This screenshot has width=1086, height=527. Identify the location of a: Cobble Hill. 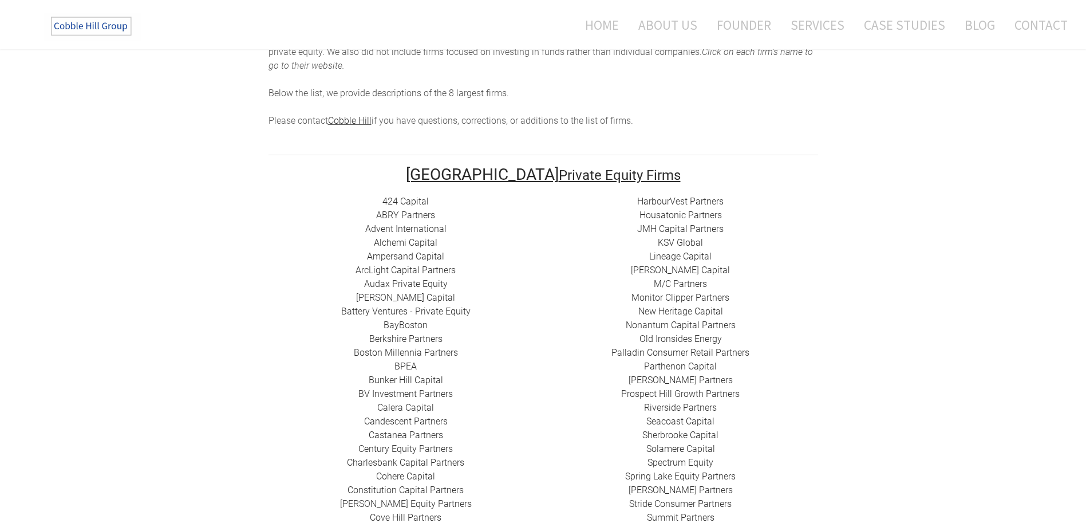
(350, 120).